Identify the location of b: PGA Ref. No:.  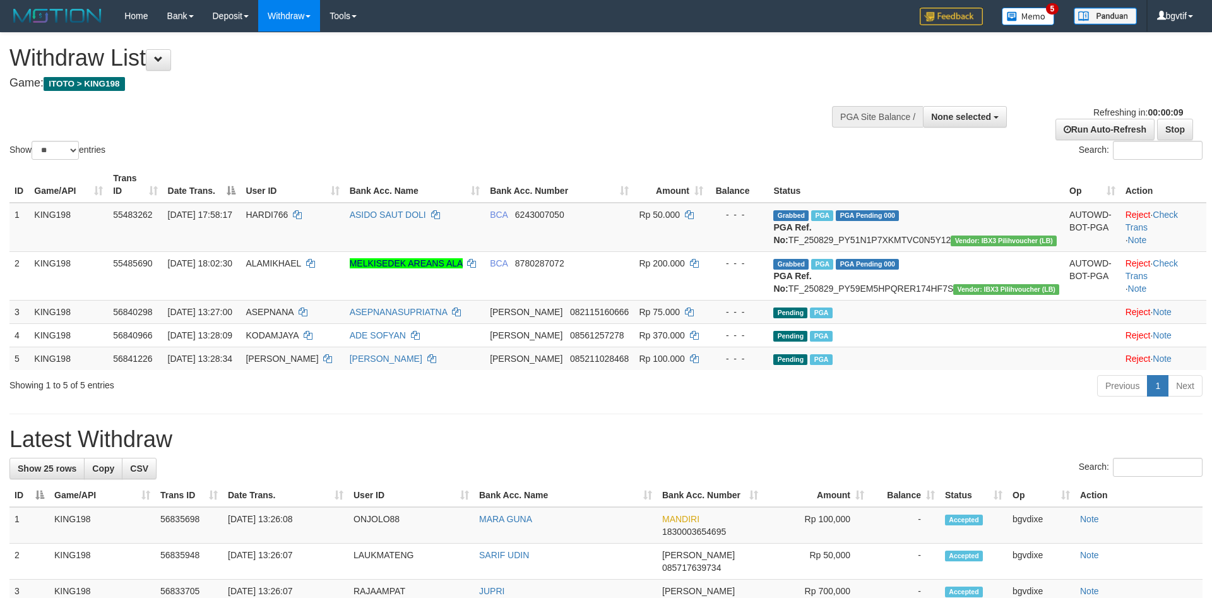
(792, 282).